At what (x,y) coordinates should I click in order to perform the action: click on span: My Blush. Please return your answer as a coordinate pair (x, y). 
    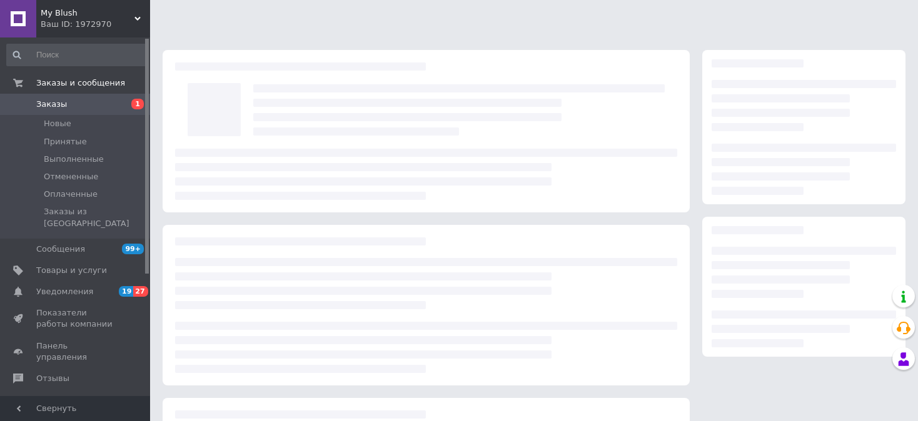
    Looking at the image, I should click on (88, 13).